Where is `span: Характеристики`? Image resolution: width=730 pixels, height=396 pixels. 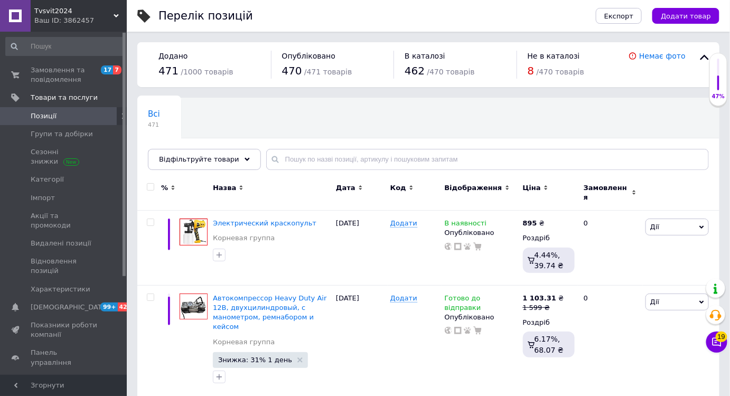 span: Характеристики is located at coordinates (60, 290).